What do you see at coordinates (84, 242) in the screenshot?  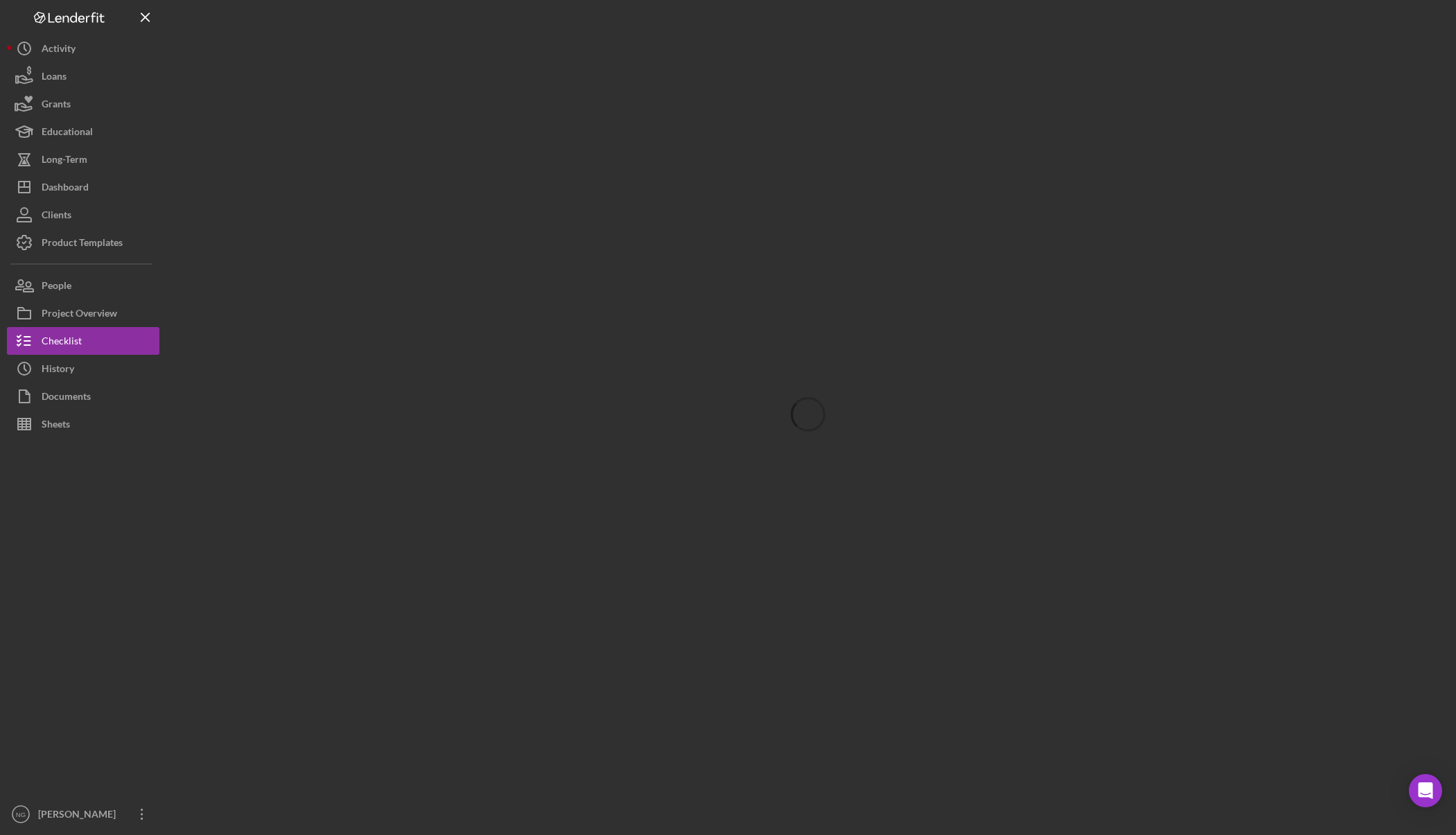 I see `a: Product Templates` at bounding box center [84, 242].